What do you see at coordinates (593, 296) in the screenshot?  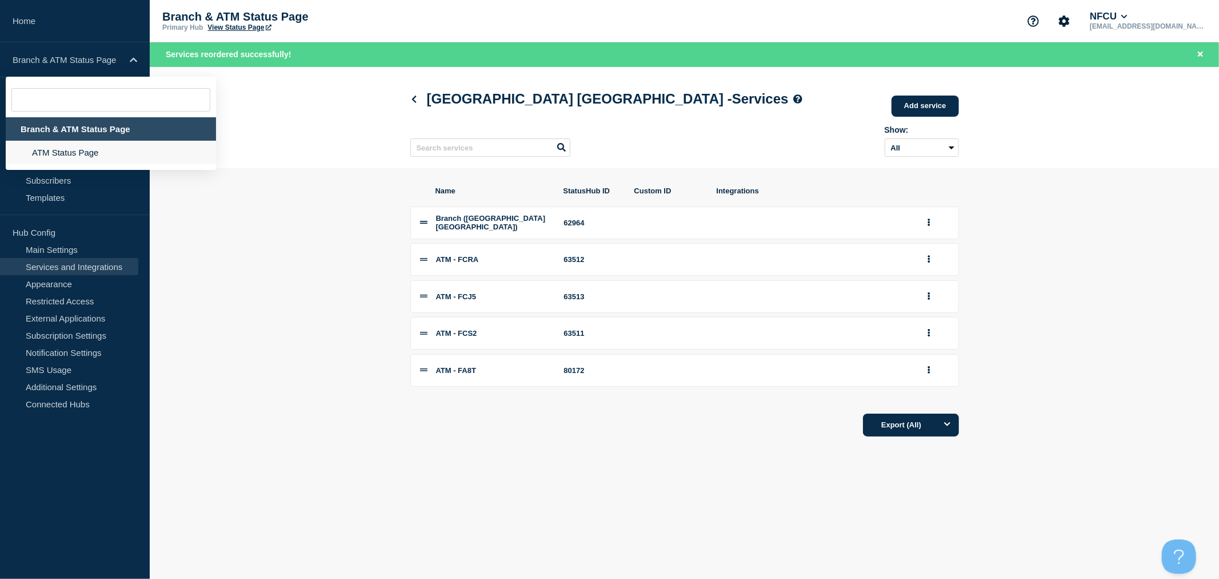 I see `div: 63513` at bounding box center [593, 296].